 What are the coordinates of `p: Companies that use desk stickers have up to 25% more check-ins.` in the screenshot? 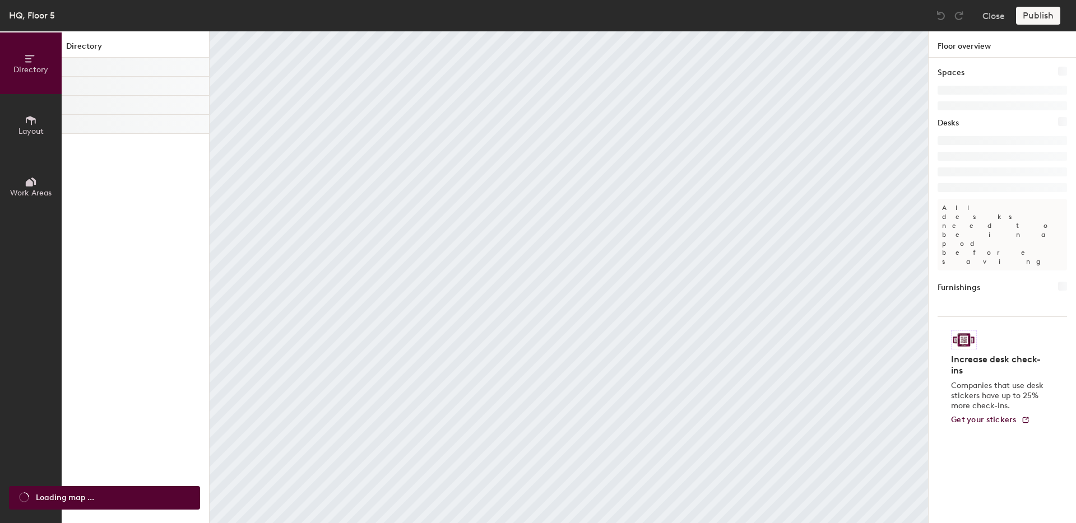 It's located at (999, 396).